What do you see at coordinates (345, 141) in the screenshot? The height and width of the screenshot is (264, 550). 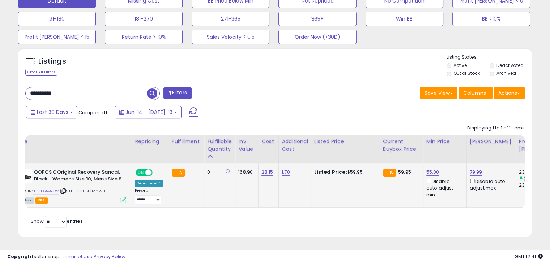 I see `div: Listed Price` at bounding box center [345, 141].